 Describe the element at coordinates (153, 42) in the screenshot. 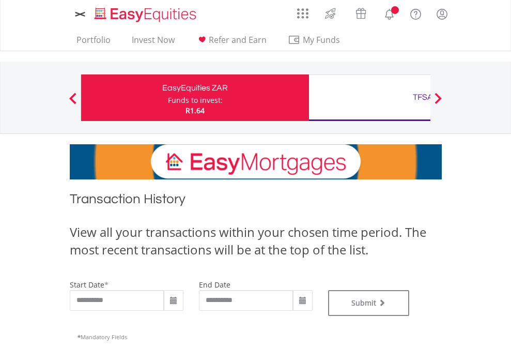

I see `a: Invest Now` at that location.